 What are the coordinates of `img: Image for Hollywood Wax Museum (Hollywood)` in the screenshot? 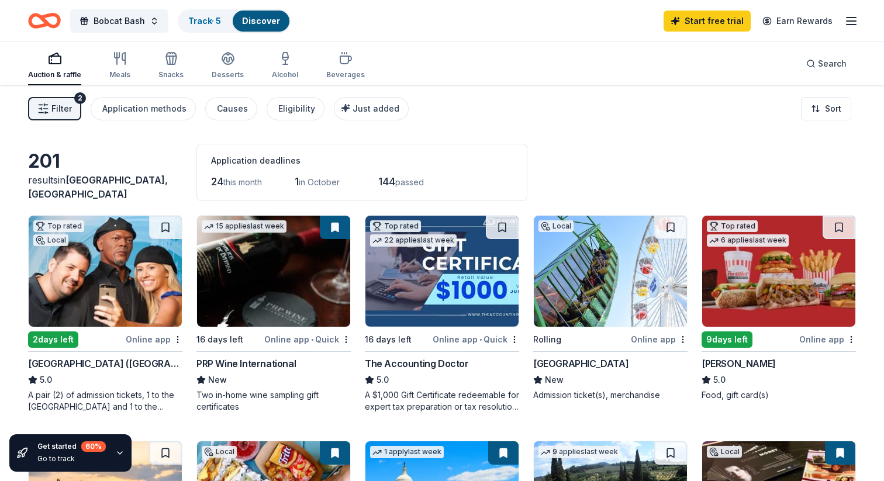 It's located at (105, 271).